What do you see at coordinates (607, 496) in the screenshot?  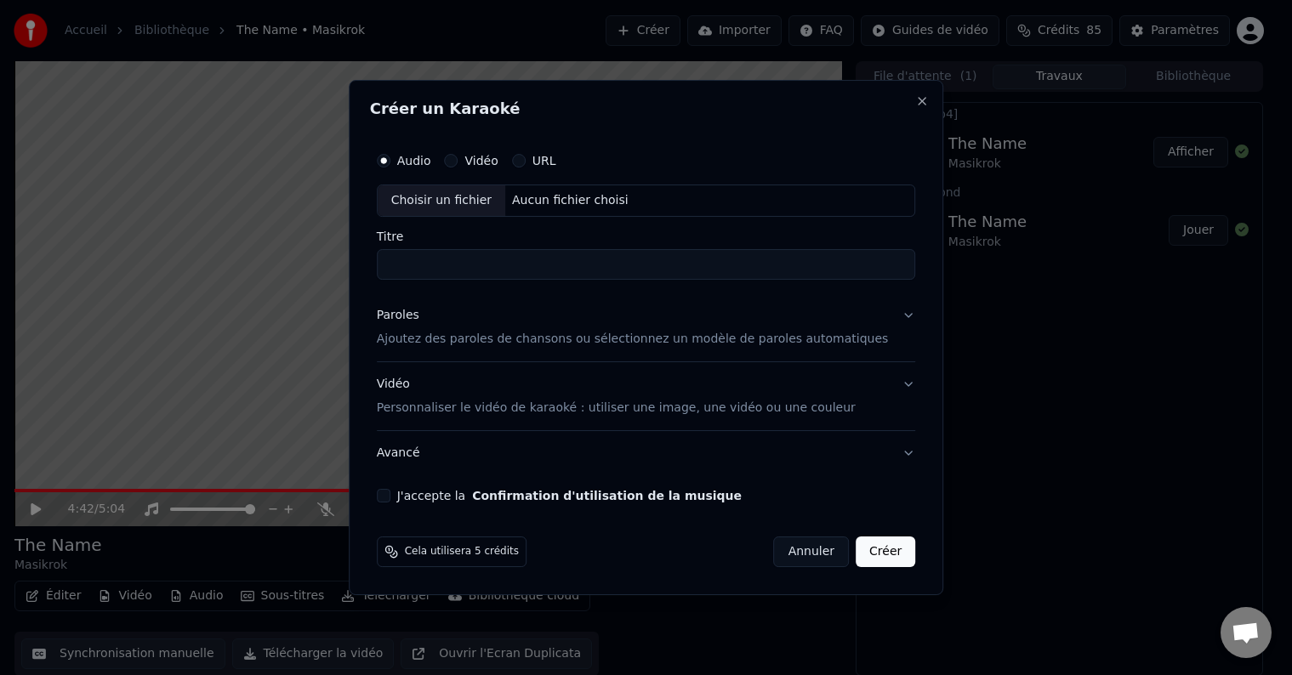 I see `button: J'accepte la` at bounding box center [607, 496].